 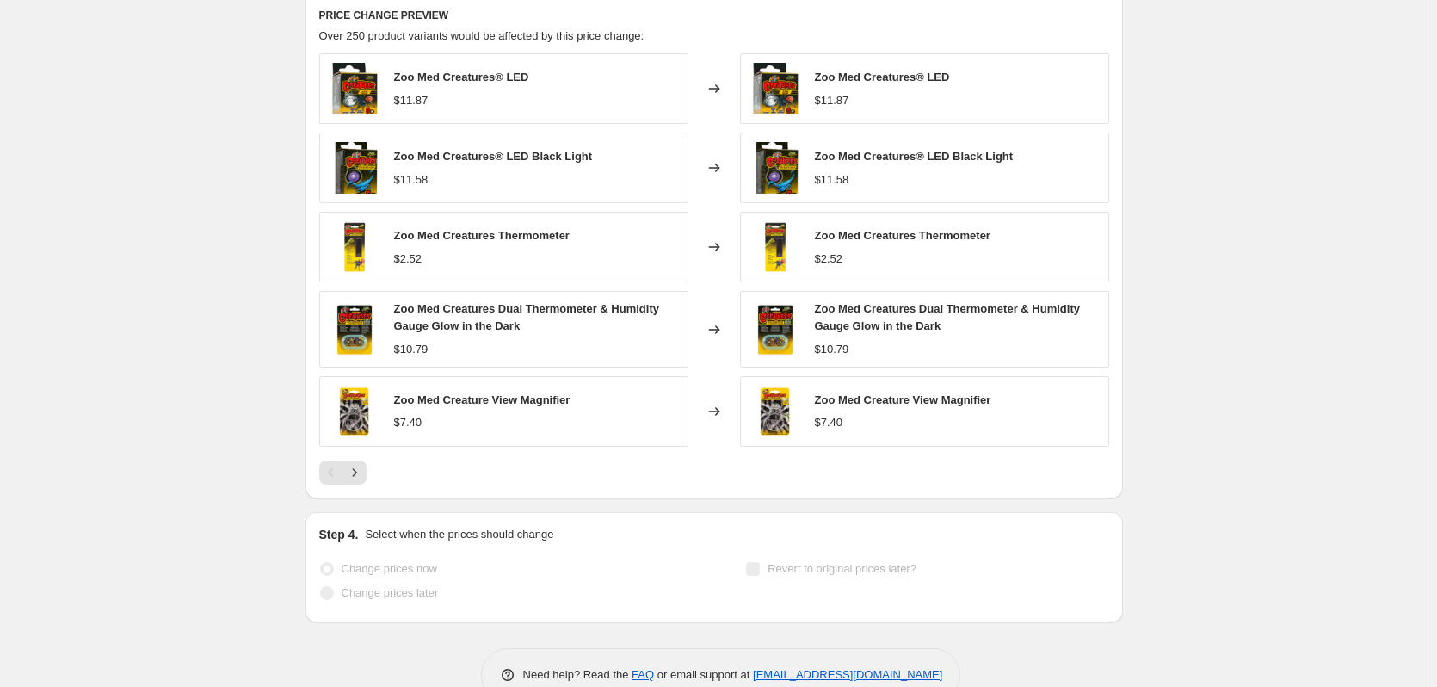 What do you see at coordinates (714, 15) in the screenshot?
I see `h6: PRICE CHANGE PREVIEW` at bounding box center [714, 15].